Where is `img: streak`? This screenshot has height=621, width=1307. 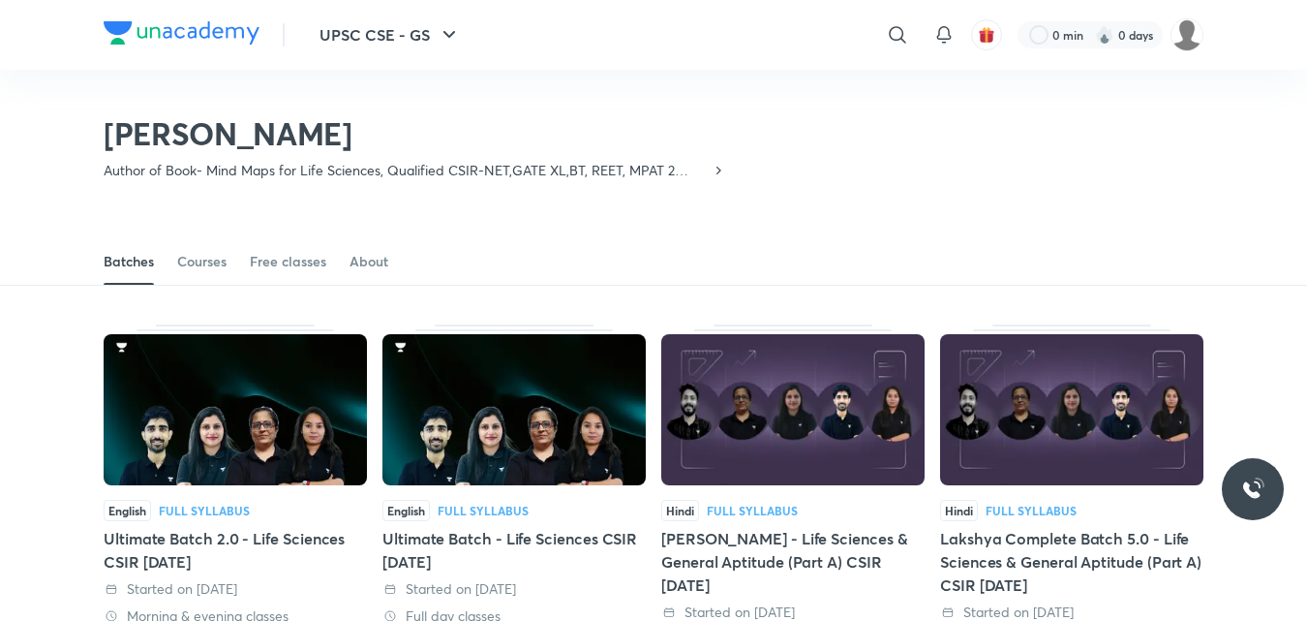 img: streak is located at coordinates (1105, 35).